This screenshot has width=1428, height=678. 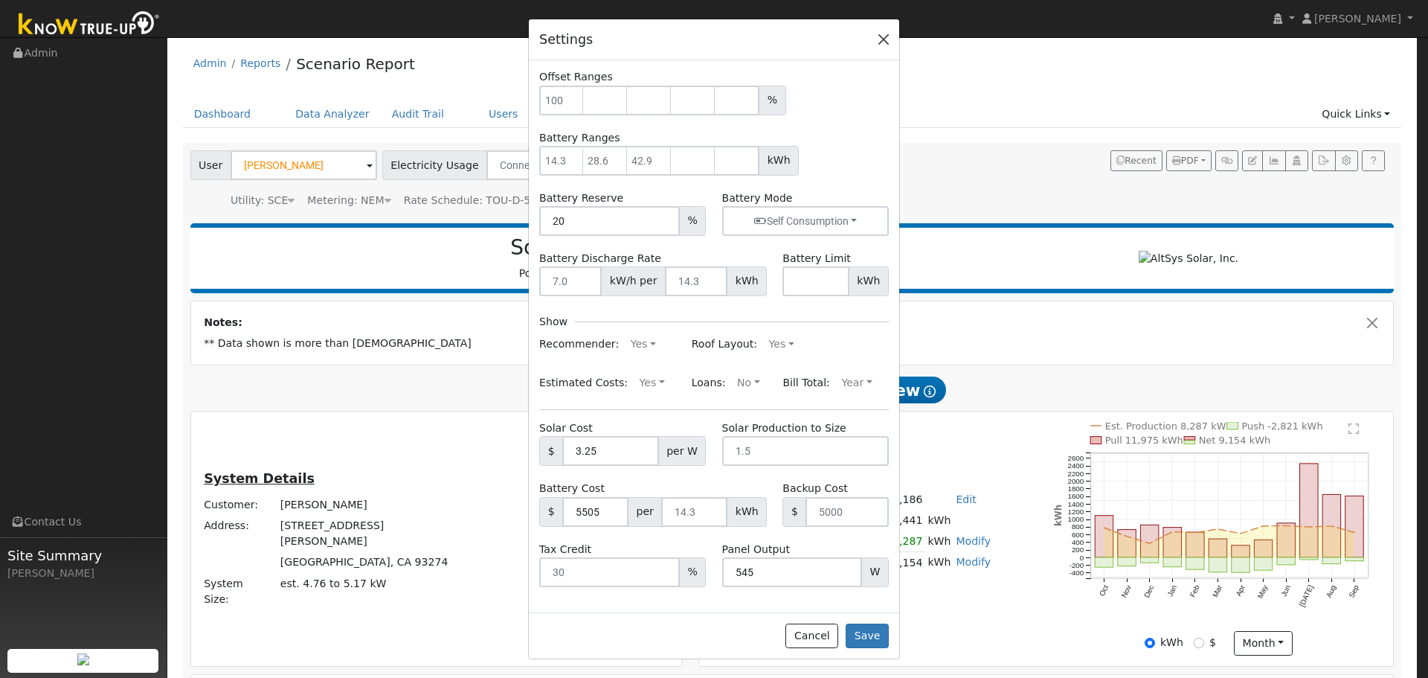 I want to click on button: Self Consumption, so click(x=806, y=221).